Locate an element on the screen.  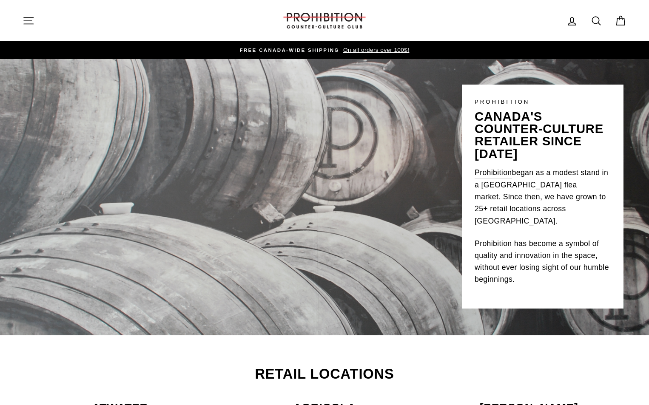
span: On all orders over 100$! is located at coordinates (375, 50).